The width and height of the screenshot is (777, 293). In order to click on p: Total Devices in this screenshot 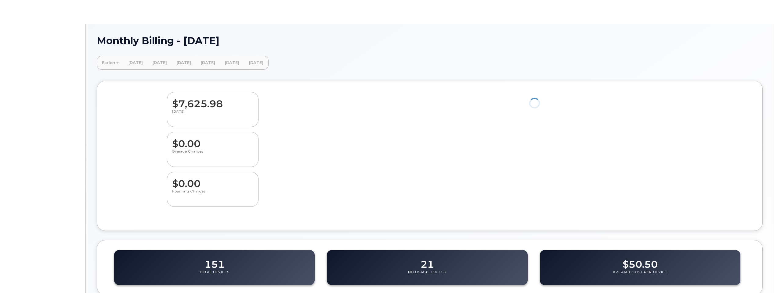, I will do `click(214, 276)`.